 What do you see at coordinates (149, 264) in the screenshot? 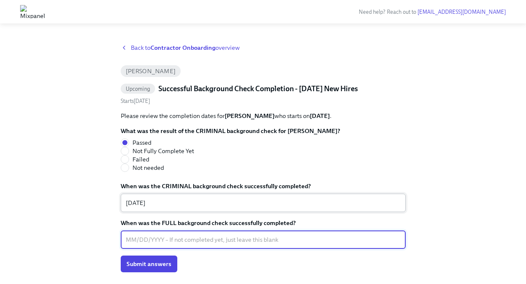
I see `span: Submit answers` at bounding box center [149, 264].